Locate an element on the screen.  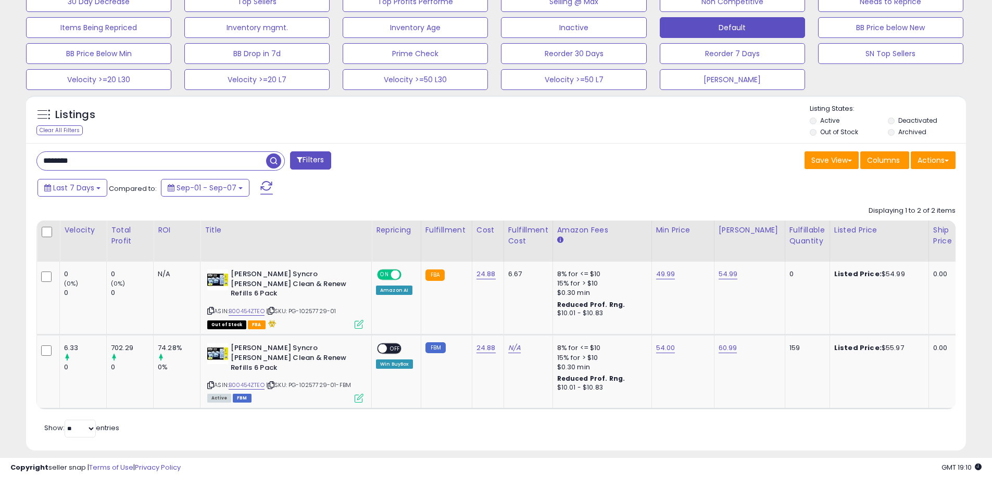
div: Displaying 1 to 2 of 2 items is located at coordinates (912, 211).